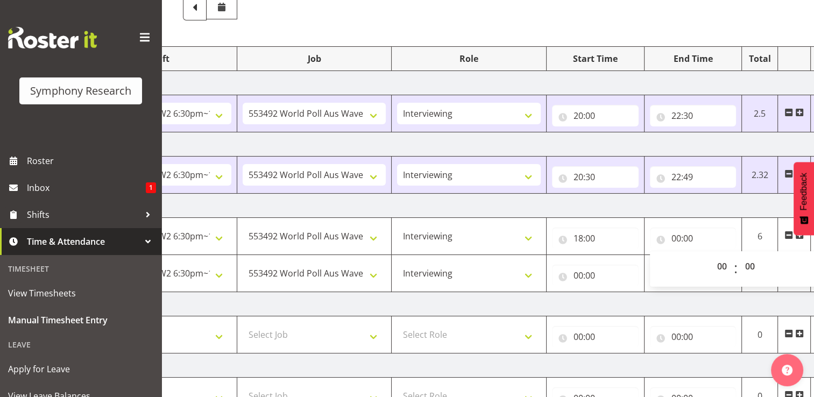 This screenshot has width=814, height=397. Describe the element at coordinates (468, 59) in the screenshot. I see `div: Role` at that location.